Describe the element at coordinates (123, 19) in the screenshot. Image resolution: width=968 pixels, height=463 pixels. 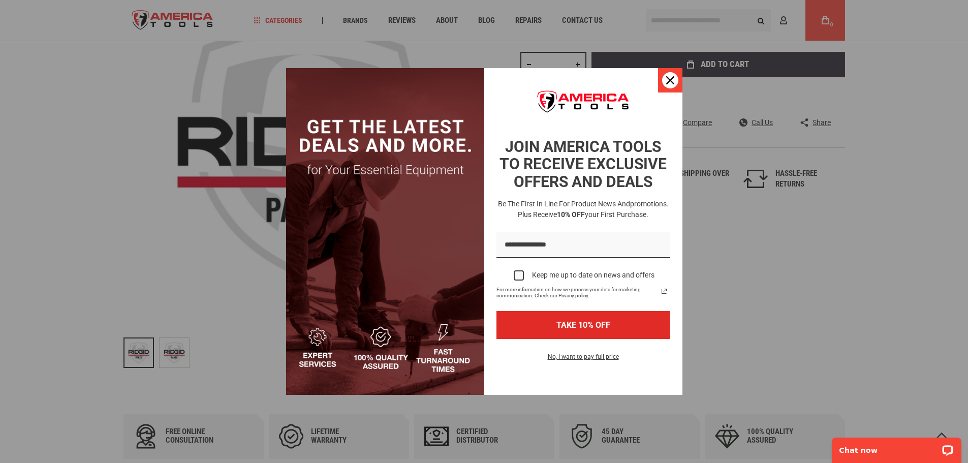
I see `button: Open LiveChat chat widget` at that location.